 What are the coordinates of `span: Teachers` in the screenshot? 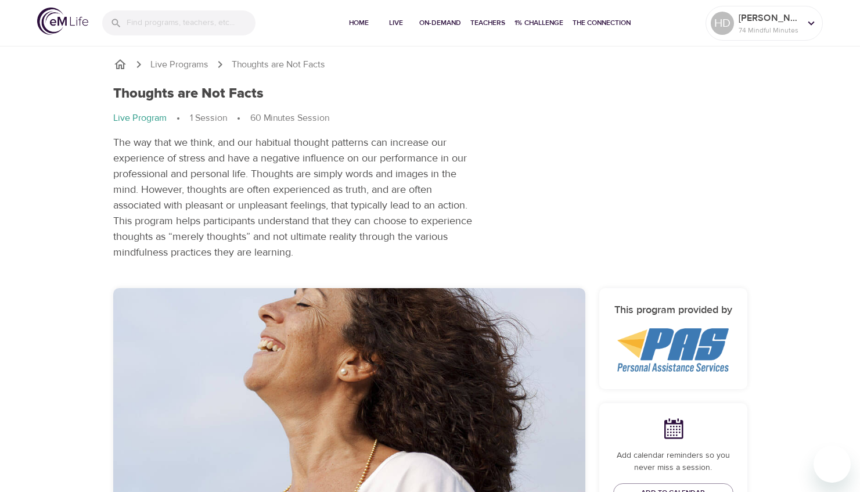 It's located at (488, 23).